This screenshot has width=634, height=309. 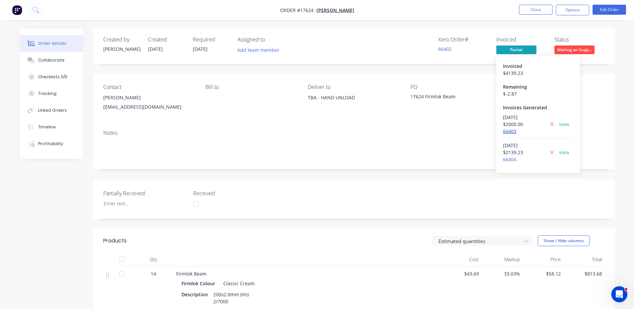 I want to click on label: Partially Received, so click(x=145, y=193).